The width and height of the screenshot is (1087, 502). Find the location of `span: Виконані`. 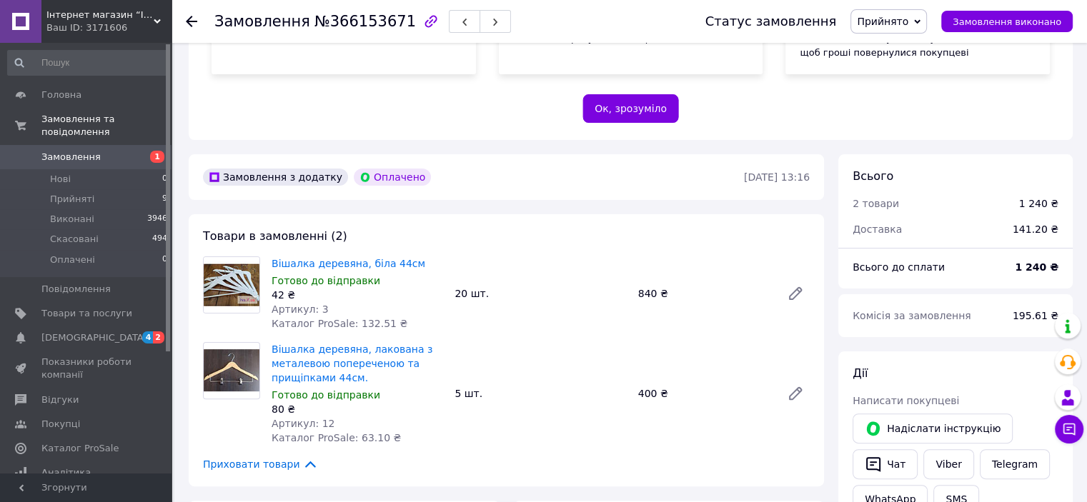

span: Виконані is located at coordinates (72, 219).